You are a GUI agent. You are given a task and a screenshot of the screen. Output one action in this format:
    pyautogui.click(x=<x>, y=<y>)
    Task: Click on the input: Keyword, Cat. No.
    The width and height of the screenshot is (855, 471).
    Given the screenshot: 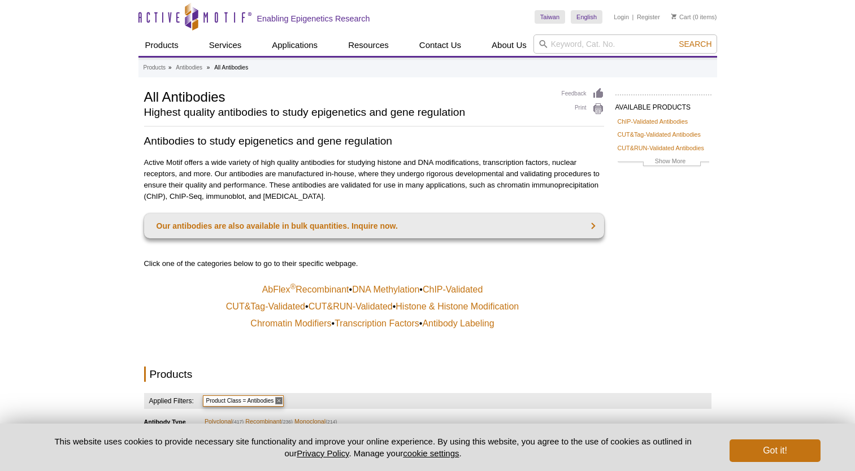 What is the action you would take?
    pyautogui.click(x=625, y=44)
    